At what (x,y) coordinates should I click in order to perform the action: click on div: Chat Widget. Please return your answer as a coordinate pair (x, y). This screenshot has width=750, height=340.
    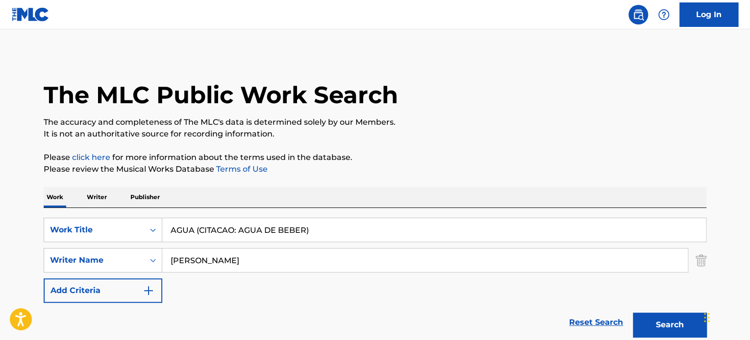
    Looking at the image, I should click on (725, 317).